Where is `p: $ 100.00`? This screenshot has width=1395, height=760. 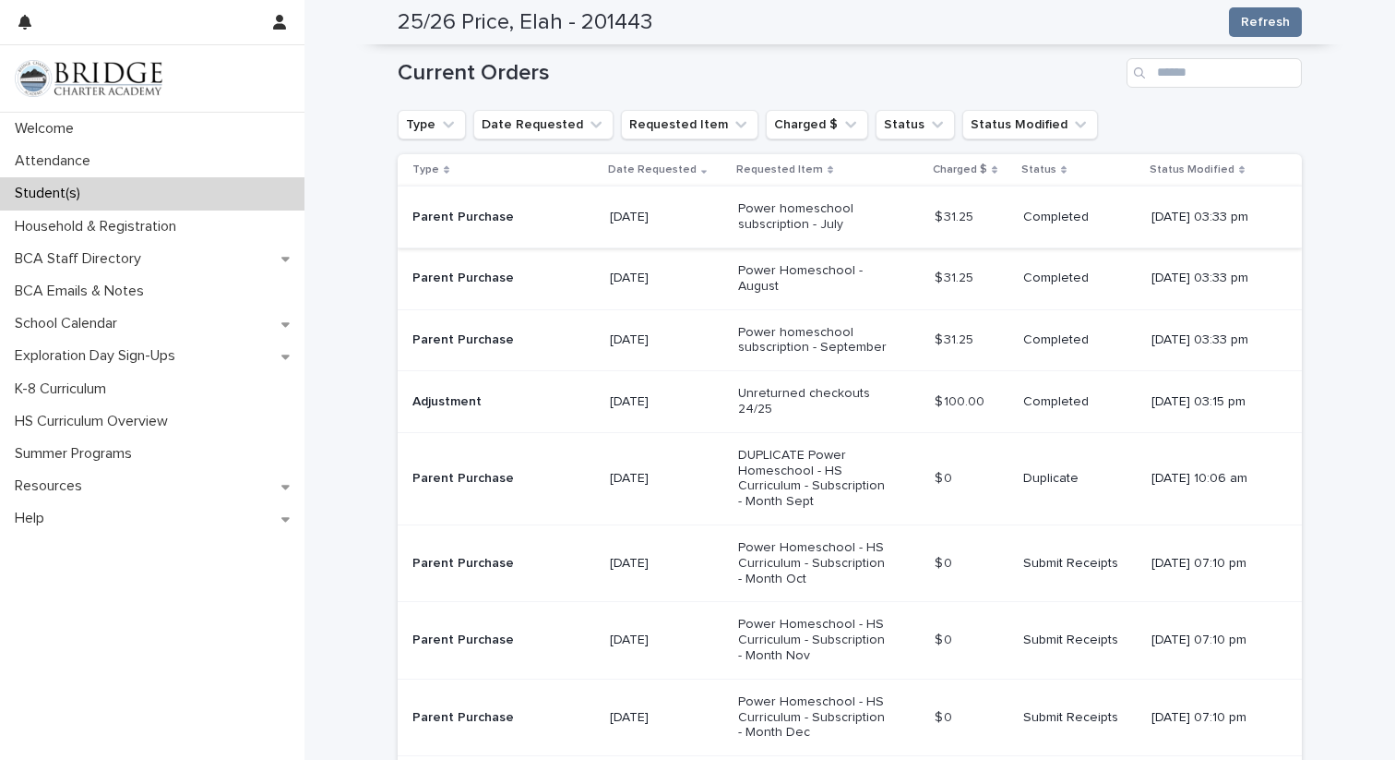 p: $ 100.00 is located at coordinates (962, 400).